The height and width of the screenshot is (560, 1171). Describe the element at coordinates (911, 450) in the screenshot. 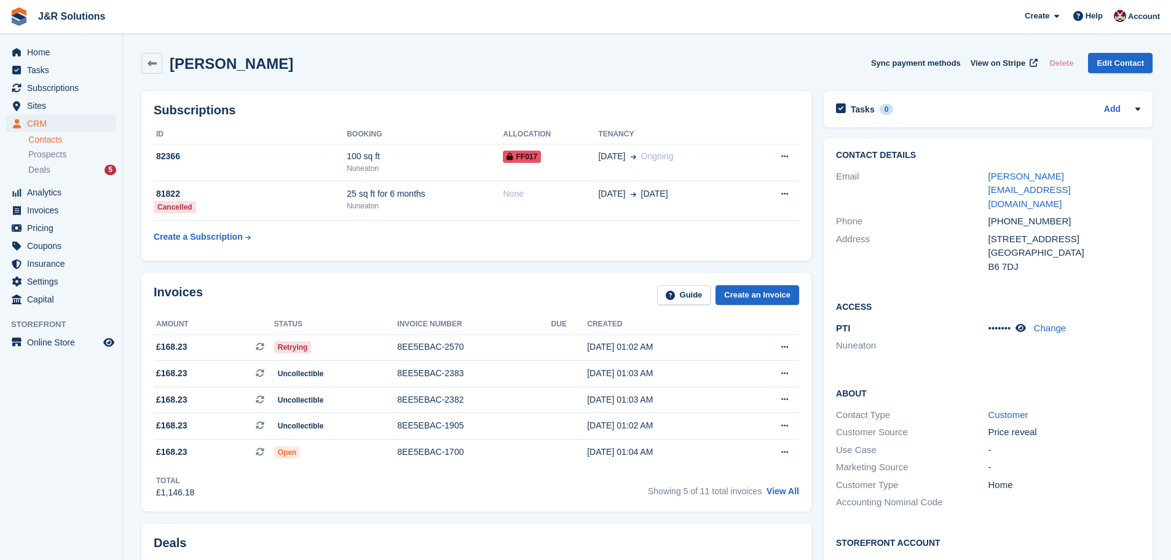

I see `div: Use Case` at that location.